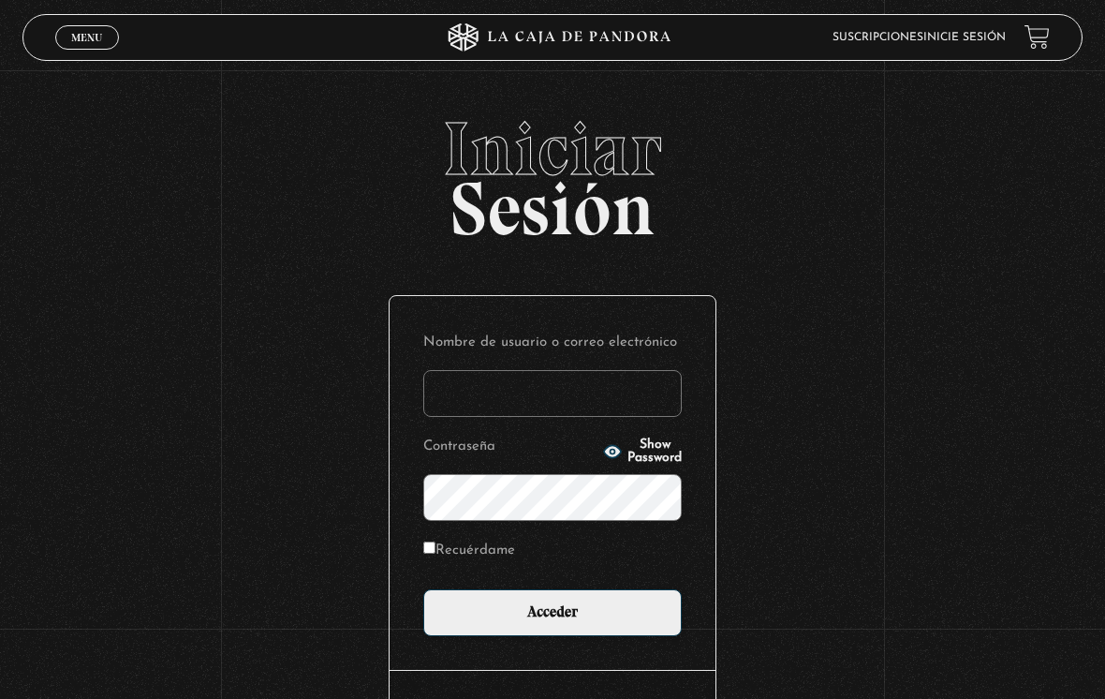  I want to click on span: Iniciar, so click(553, 149).